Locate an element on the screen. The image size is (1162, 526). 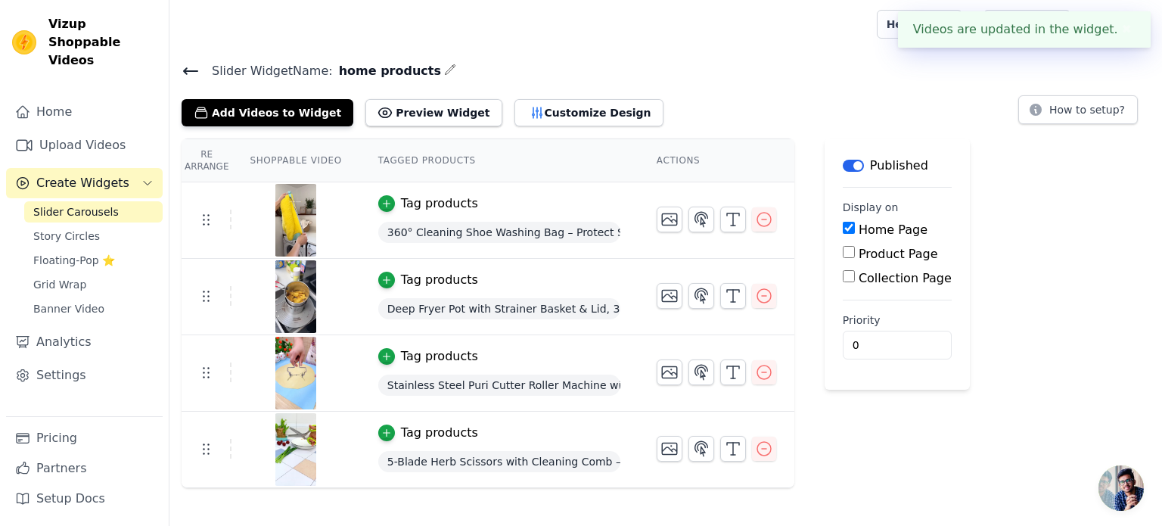
img: vizup-images-5d86.jpg is located at coordinates (296, 373).